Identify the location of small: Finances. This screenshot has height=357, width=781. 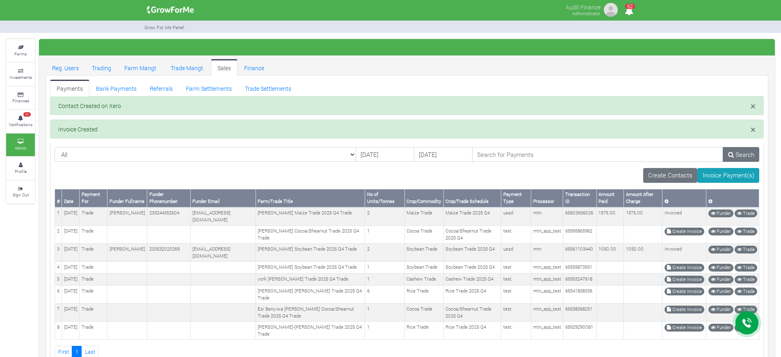
(21, 101).